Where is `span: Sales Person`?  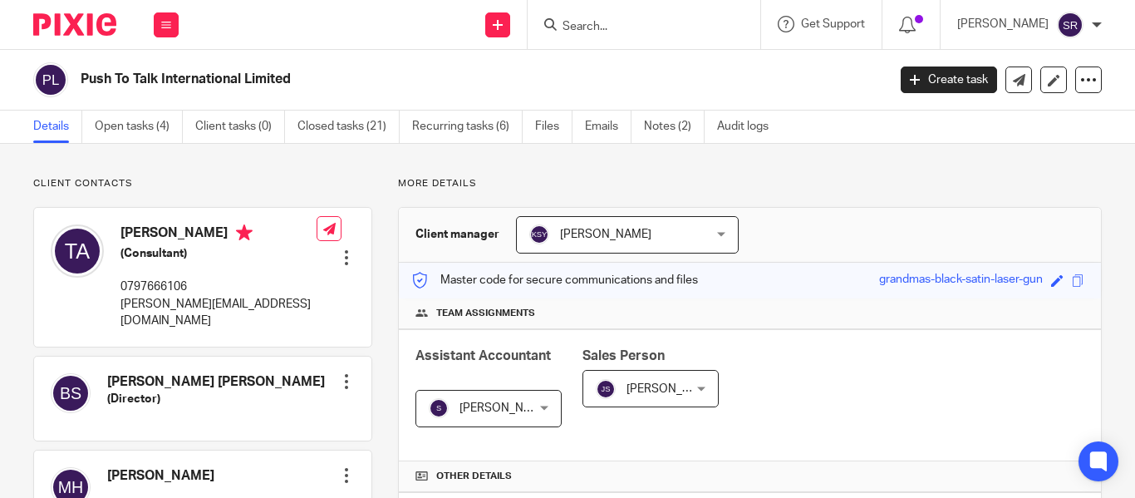
span: Sales Person is located at coordinates (623, 356).